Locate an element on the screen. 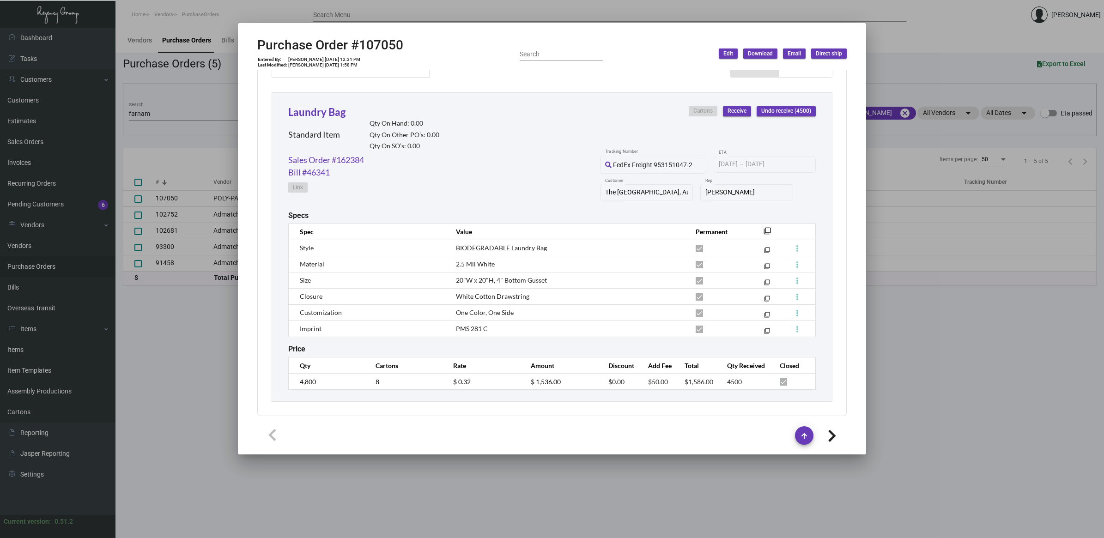 Image resolution: width=1104 pixels, height=538 pixels. span: Size is located at coordinates (305, 280).